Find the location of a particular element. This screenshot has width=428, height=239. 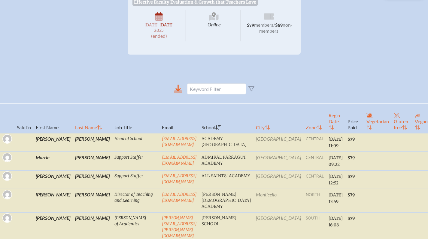

input: Keyword Filter is located at coordinates (217, 89).